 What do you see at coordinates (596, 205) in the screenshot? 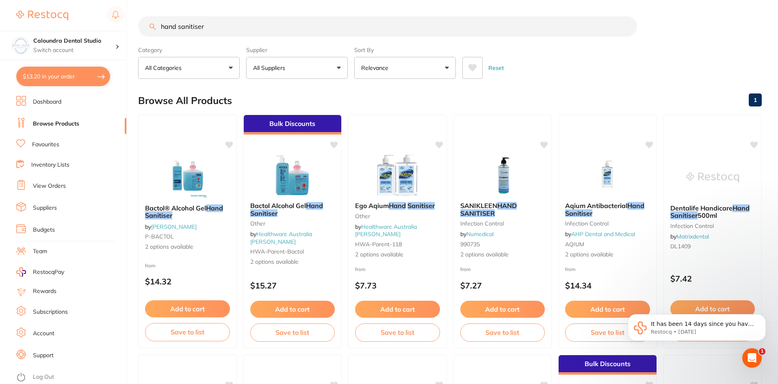
I see `span: Aqium Antibacterial` at bounding box center [596, 205].